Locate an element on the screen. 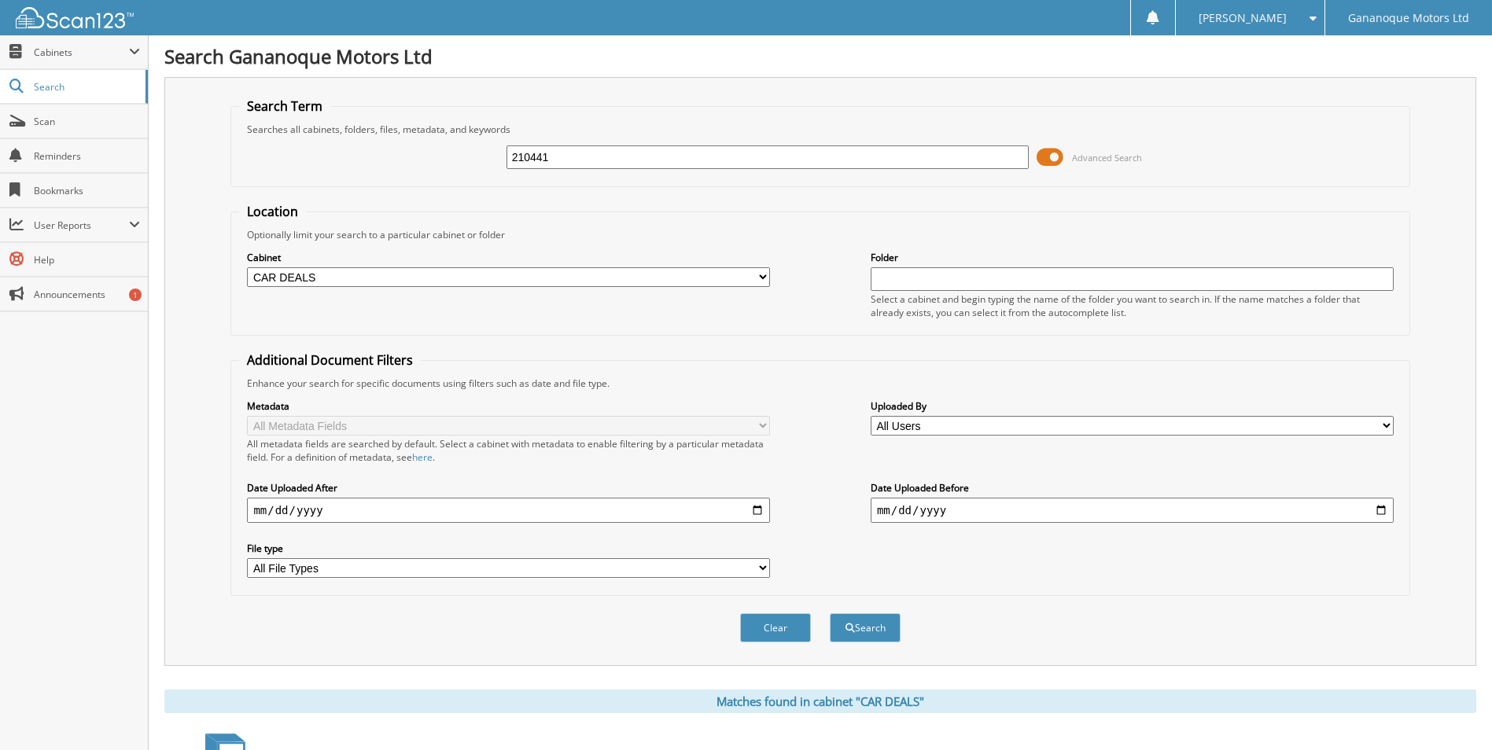  span: Search is located at coordinates (86, 87).